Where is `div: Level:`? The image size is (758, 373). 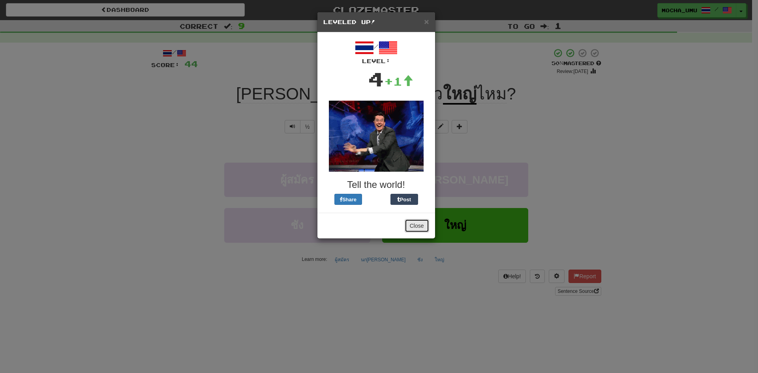
div: Level: is located at coordinates (376, 61).